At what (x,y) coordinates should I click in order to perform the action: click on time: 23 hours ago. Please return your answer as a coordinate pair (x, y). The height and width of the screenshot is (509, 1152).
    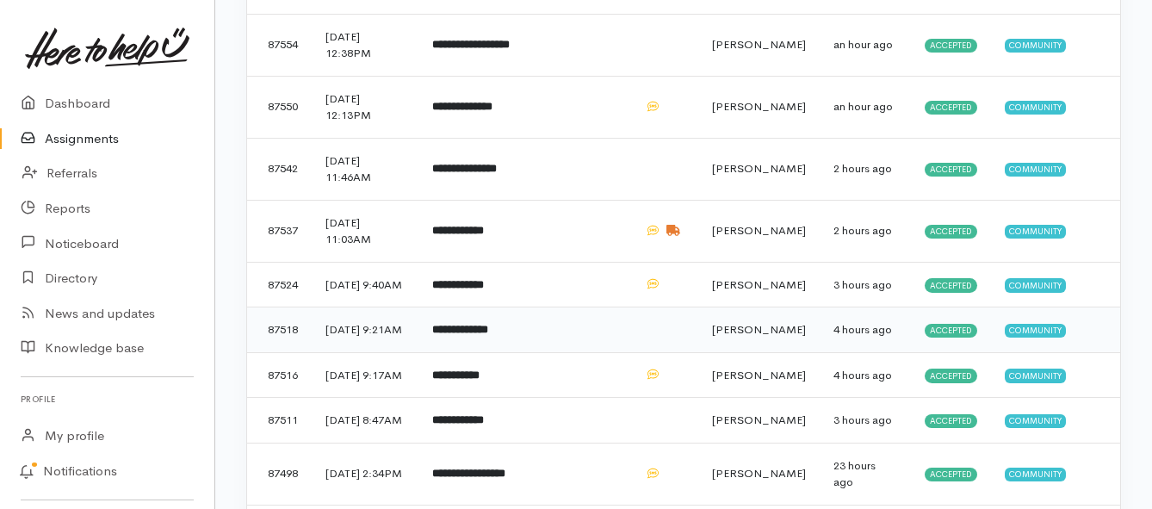
    Looking at the image, I should click on (854, 474).